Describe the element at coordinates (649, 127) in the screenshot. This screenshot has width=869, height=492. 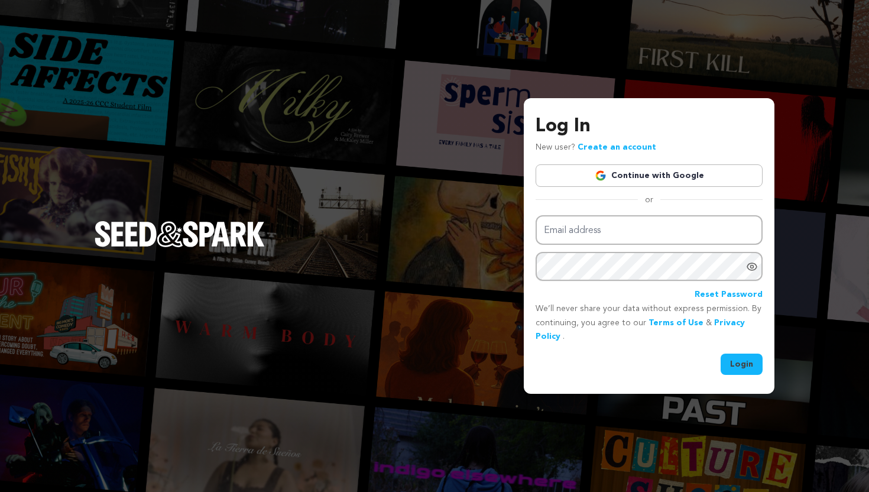
I see `h3: Log In` at that location.